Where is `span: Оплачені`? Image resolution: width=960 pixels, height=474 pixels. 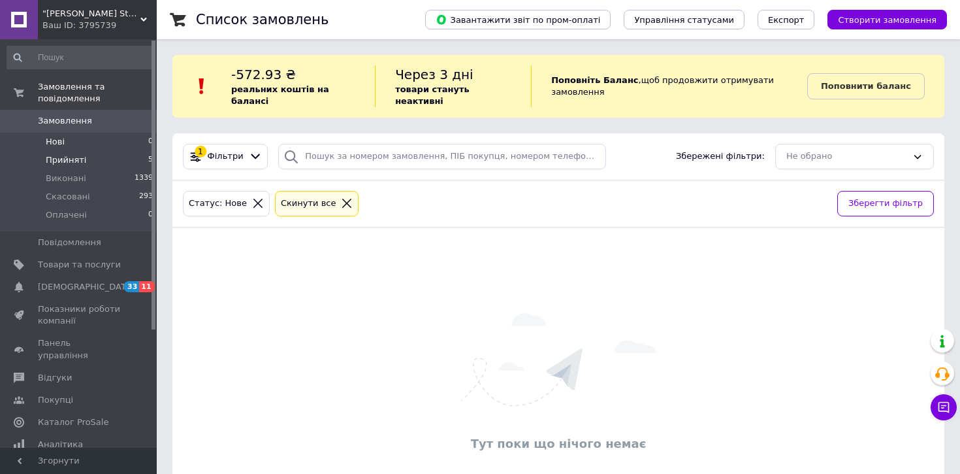
span: Оплачені is located at coordinates (66, 215).